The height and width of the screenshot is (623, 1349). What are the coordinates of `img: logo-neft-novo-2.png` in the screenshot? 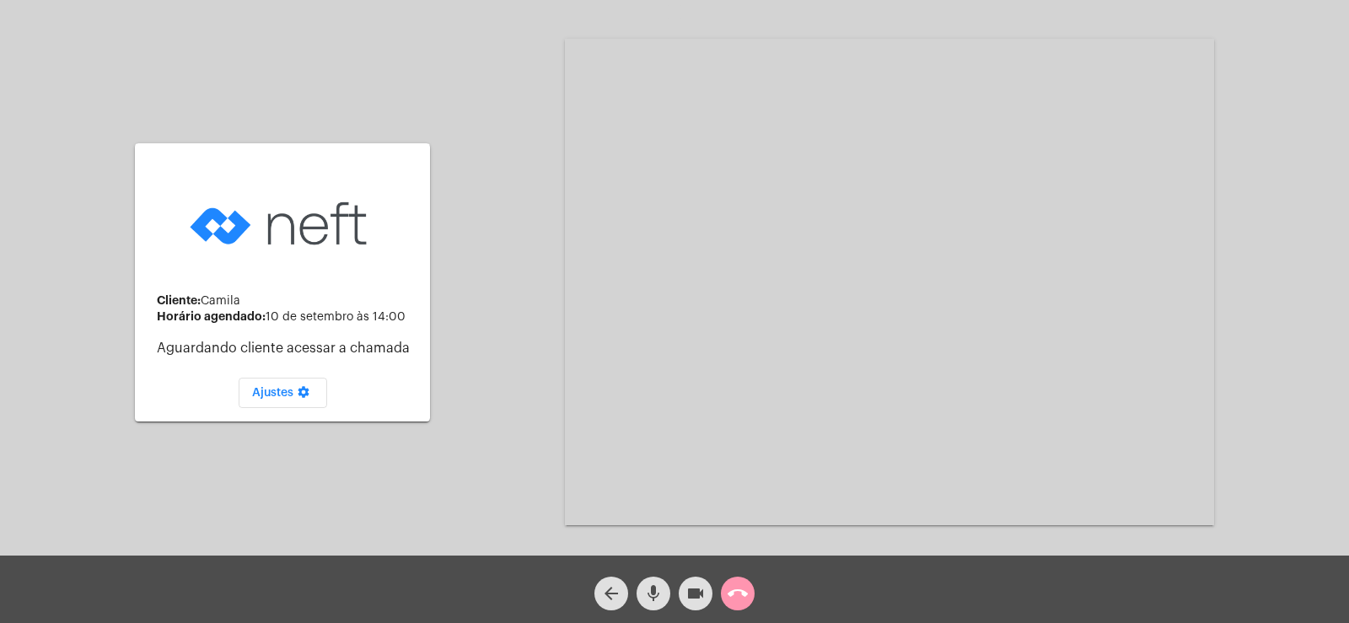 It's located at (282, 223).